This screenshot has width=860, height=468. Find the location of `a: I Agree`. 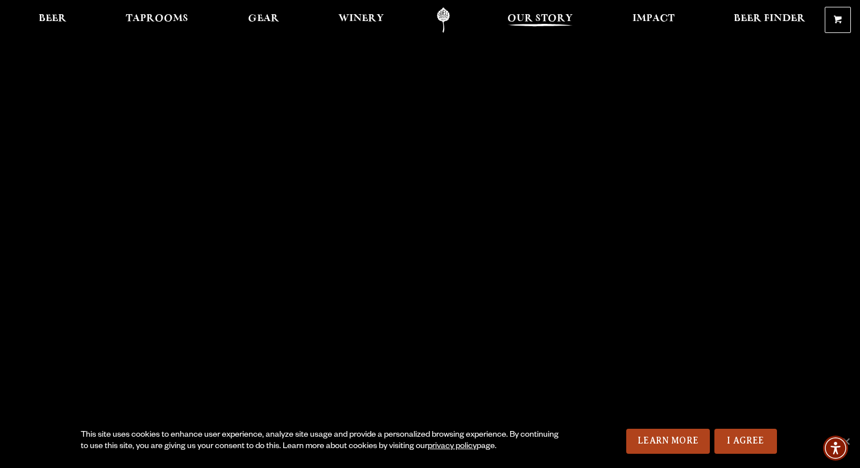

a: I Agree is located at coordinates (746, 442).